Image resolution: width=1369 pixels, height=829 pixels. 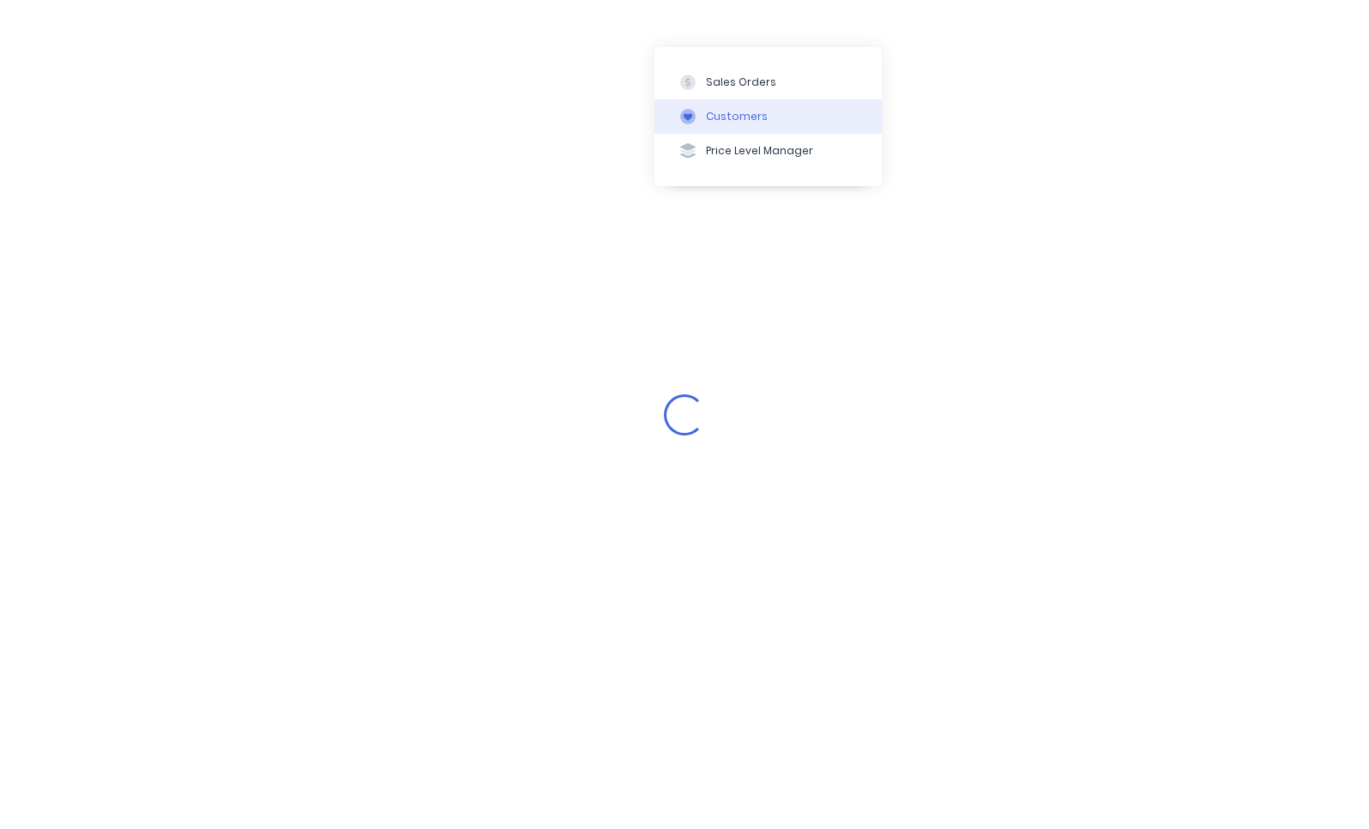 I want to click on div: Customers, so click(x=737, y=117).